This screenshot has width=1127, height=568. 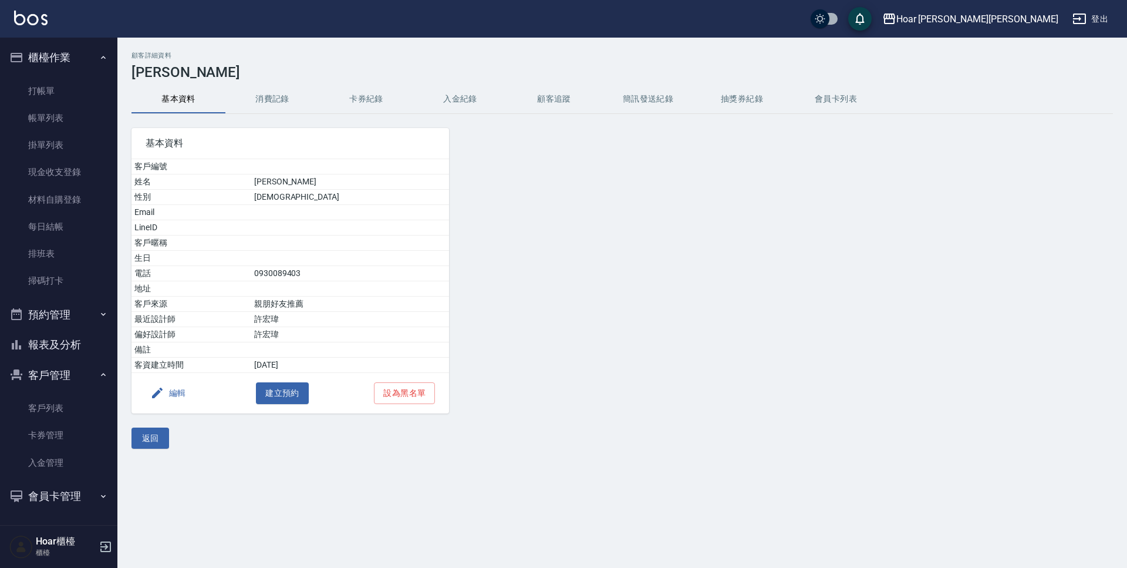 What do you see at coordinates (350, 274) in the screenshot?
I see `td: 0930089403` at bounding box center [350, 274].